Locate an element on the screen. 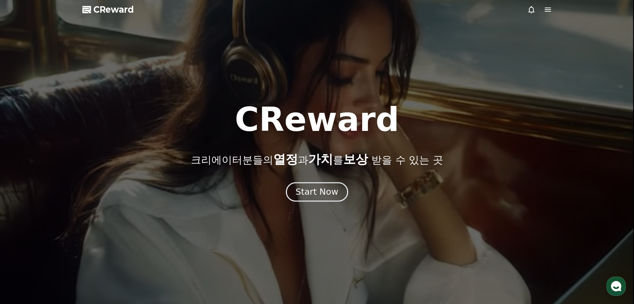 This screenshot has height=304, width=634. a: Start Now is located at coordinates (317, 193).